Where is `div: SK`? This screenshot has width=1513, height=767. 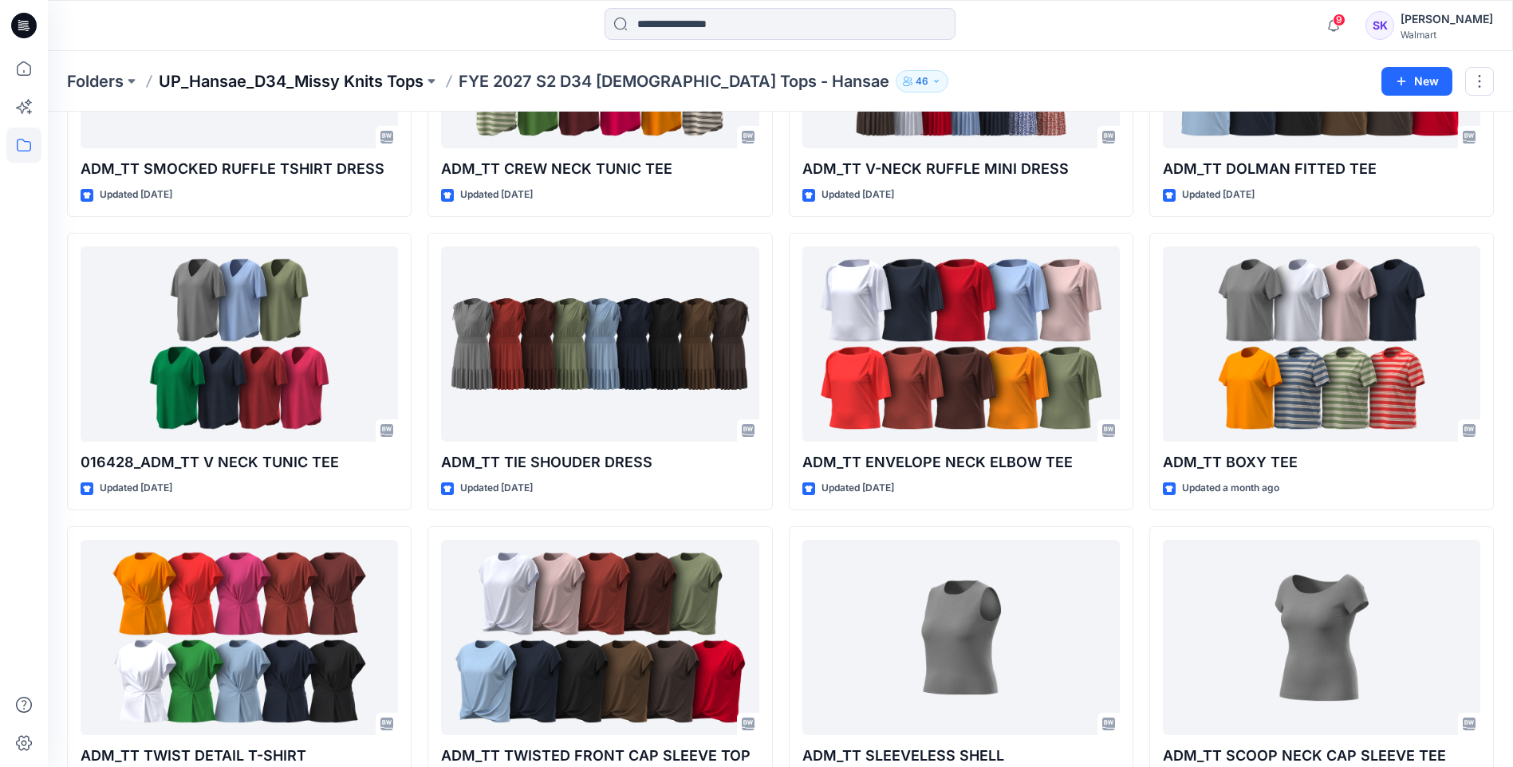 div: SK is located at coordinates (1379, 26).